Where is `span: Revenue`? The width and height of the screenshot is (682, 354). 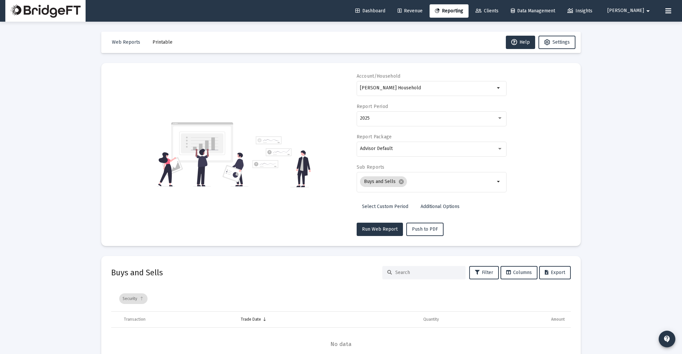
span: Revenue is located at coordinates (410, 11).